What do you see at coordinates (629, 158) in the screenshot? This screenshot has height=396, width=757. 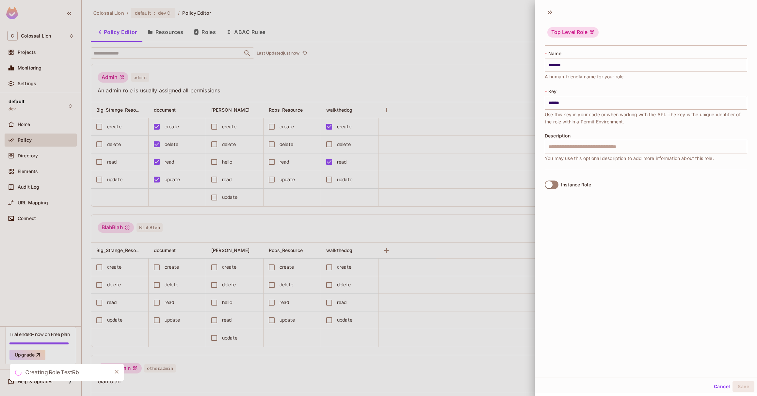 I see `span: You may use this optional description to add more information about this role.` at bounding box center [629, 158].